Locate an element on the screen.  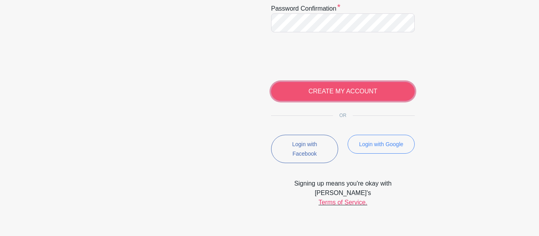
label: Password confirmation is located at coordinates (306, 9).